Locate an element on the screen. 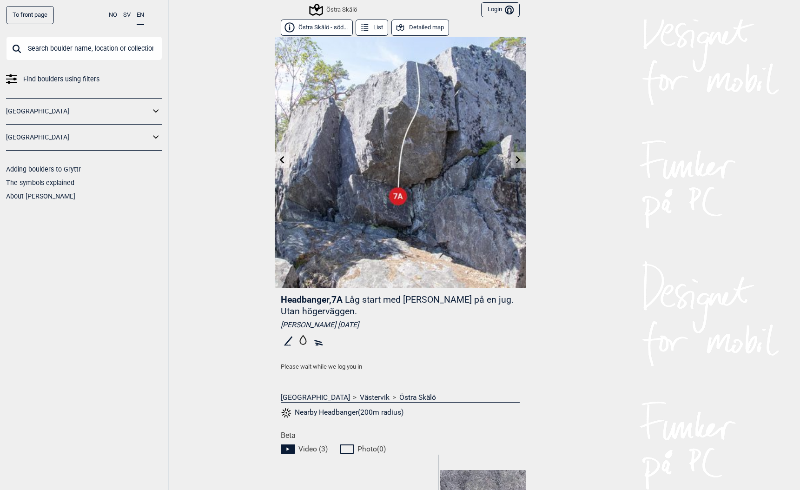 The image size is (800, 490). button: NO is located at coordinates (113, 15).